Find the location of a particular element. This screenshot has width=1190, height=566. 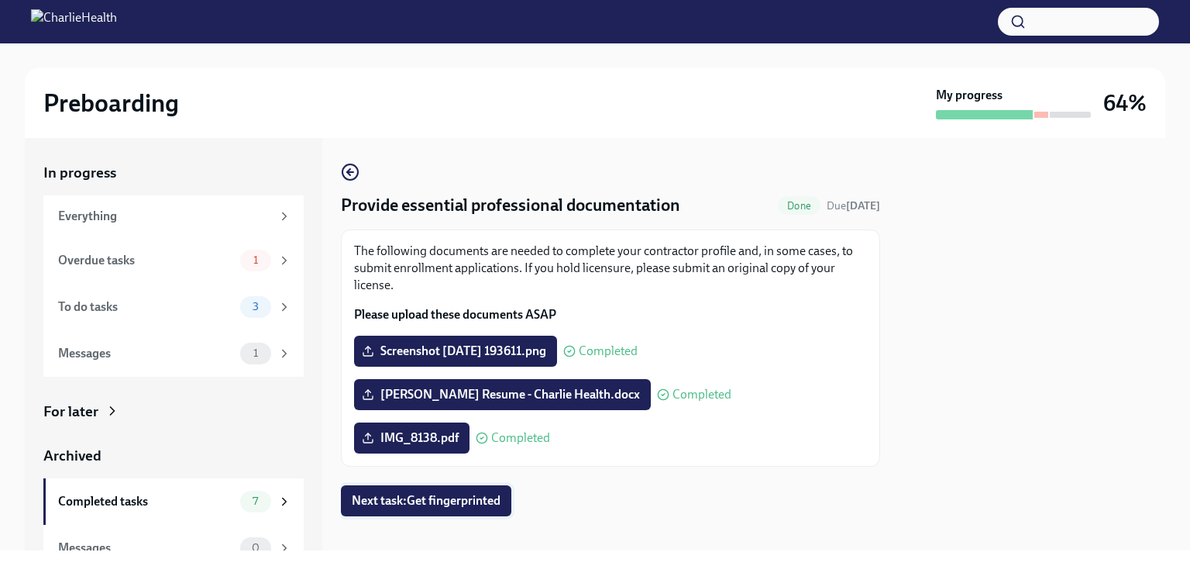

div: In progress is located at coordinates (174, 173).